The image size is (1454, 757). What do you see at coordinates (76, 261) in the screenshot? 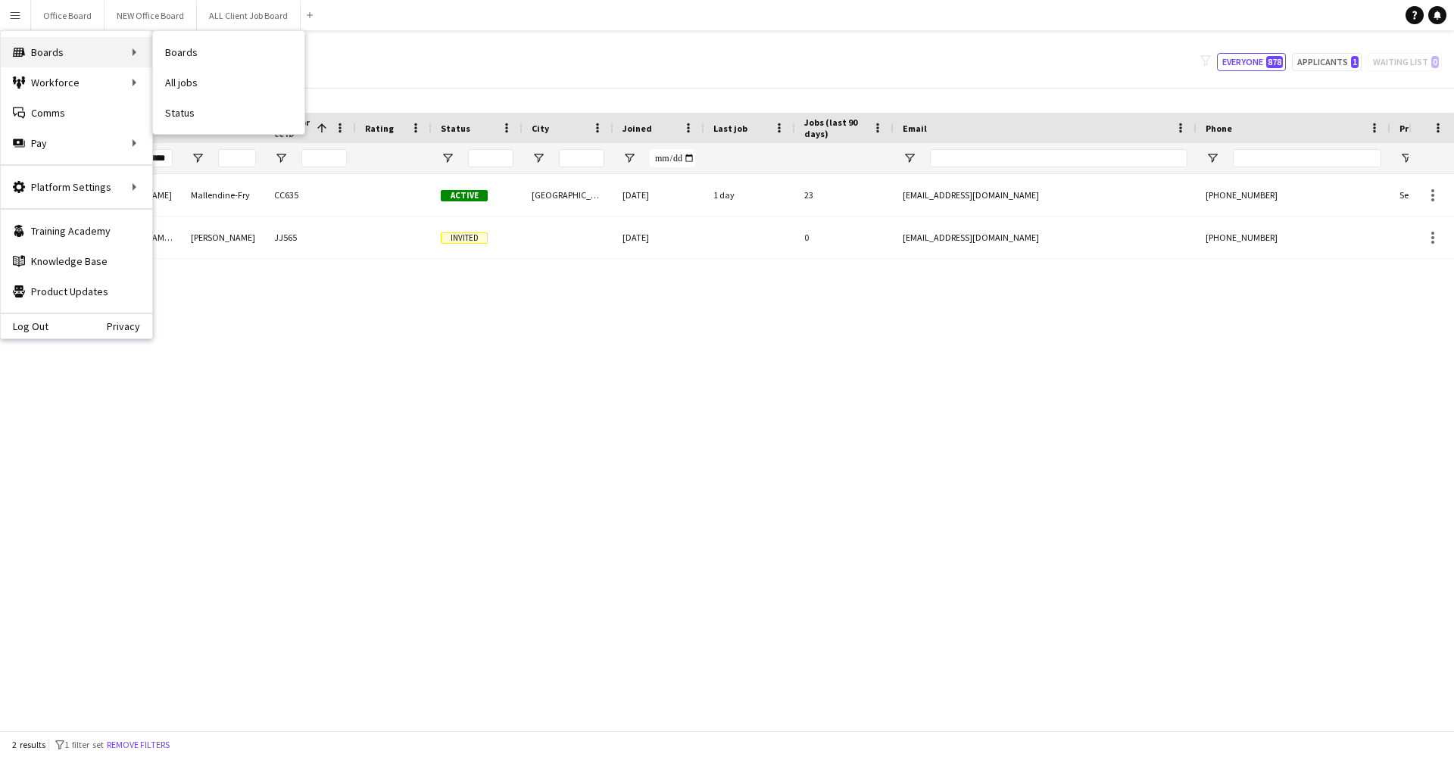
I see `a: Knowledge Base` at bounding box center [76, 261].